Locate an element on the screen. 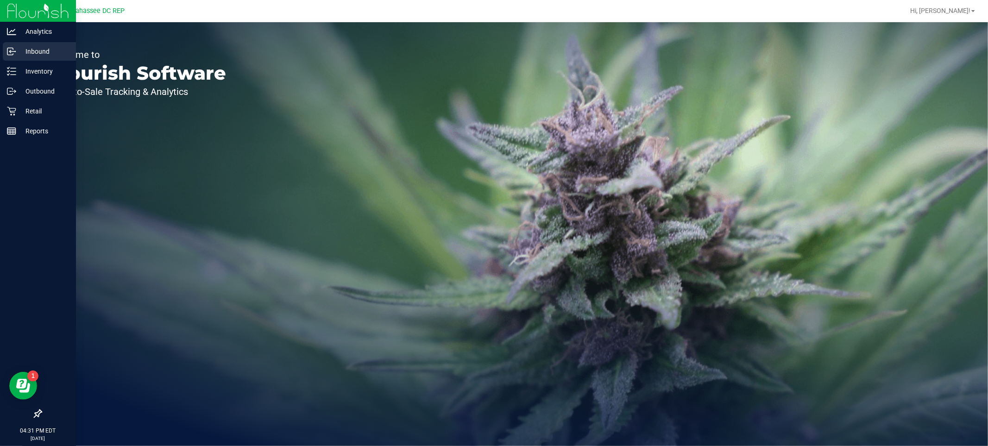 Image resolution: width=988 pixels, height=446 pixels. inline-svg: Reports is located at coordinates (12, 131).